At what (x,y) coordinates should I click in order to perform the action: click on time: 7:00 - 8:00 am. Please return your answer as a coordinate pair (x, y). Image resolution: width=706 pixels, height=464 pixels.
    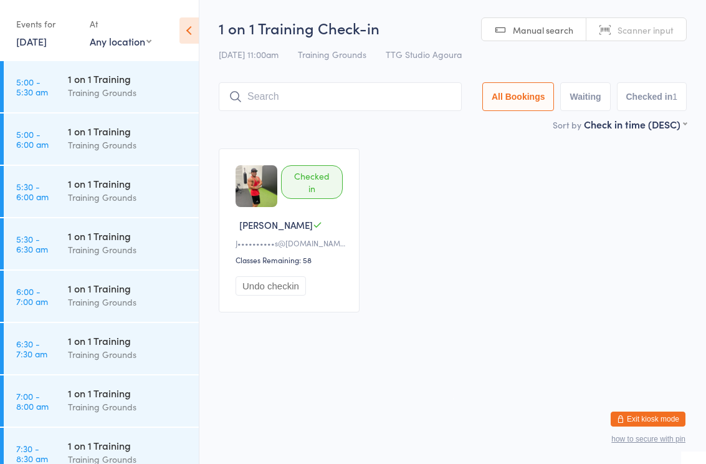
    Looking at the image, I should click on (32, 401).